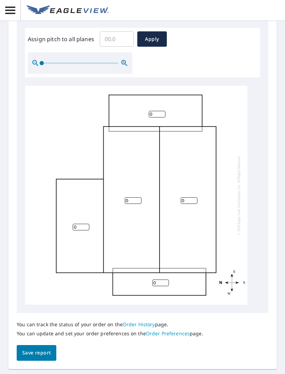 The width and height of the screenshot is (285, 374). What do you see at coordinates (152, 39) in the screenshot?
I see `button: Apply` at bounding box center [152, 39].